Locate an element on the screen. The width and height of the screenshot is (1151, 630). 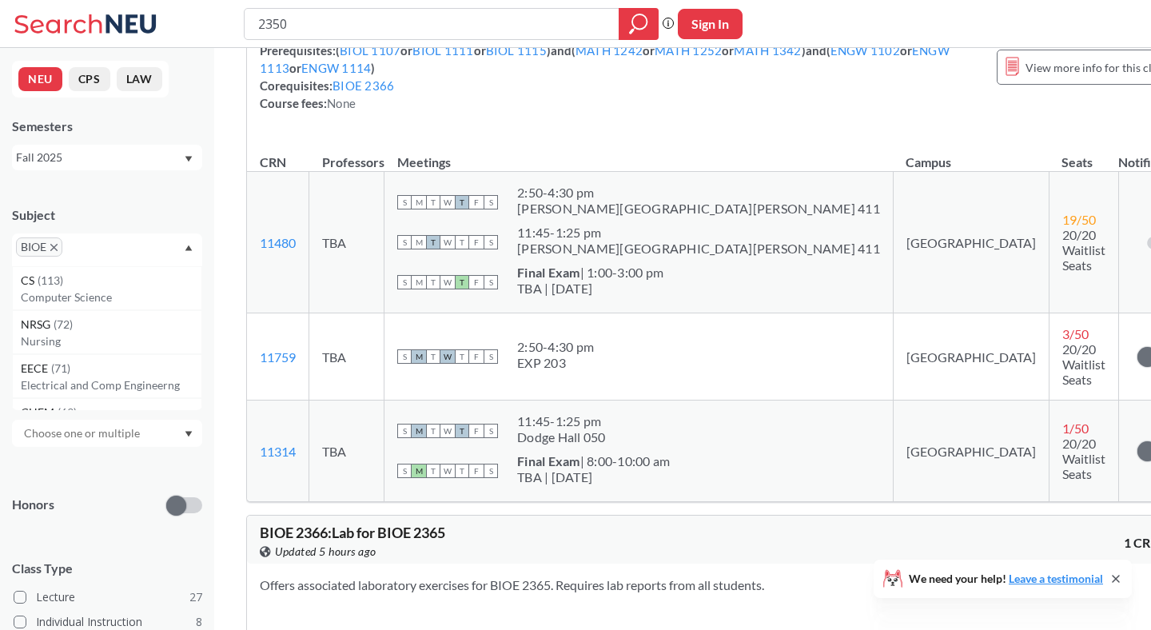
span: BIOEX to remove pill is located at coordinates (39, 247).